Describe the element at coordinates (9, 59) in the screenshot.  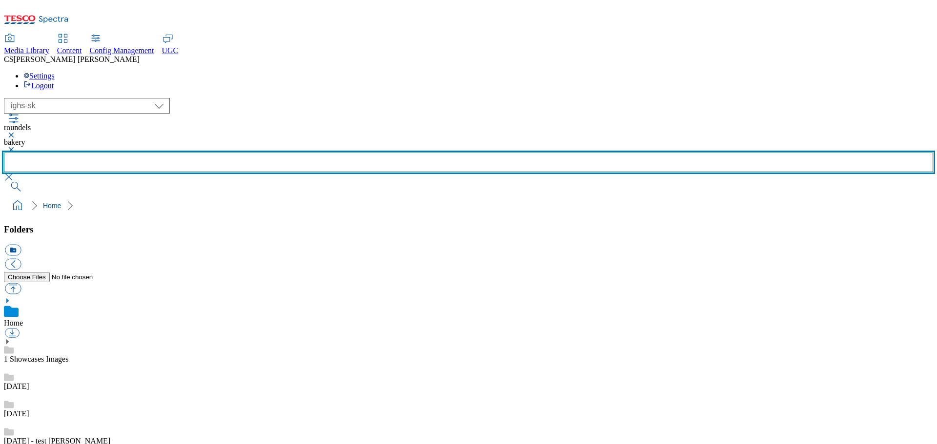
I see `span: CS` at that location.